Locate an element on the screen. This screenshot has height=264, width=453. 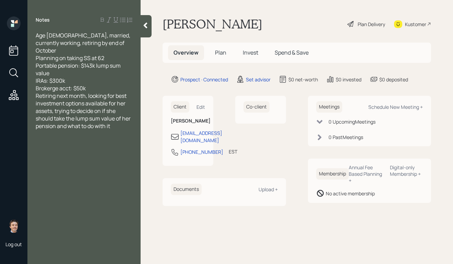
div: Set advisor is located at coordinates (258, 79).